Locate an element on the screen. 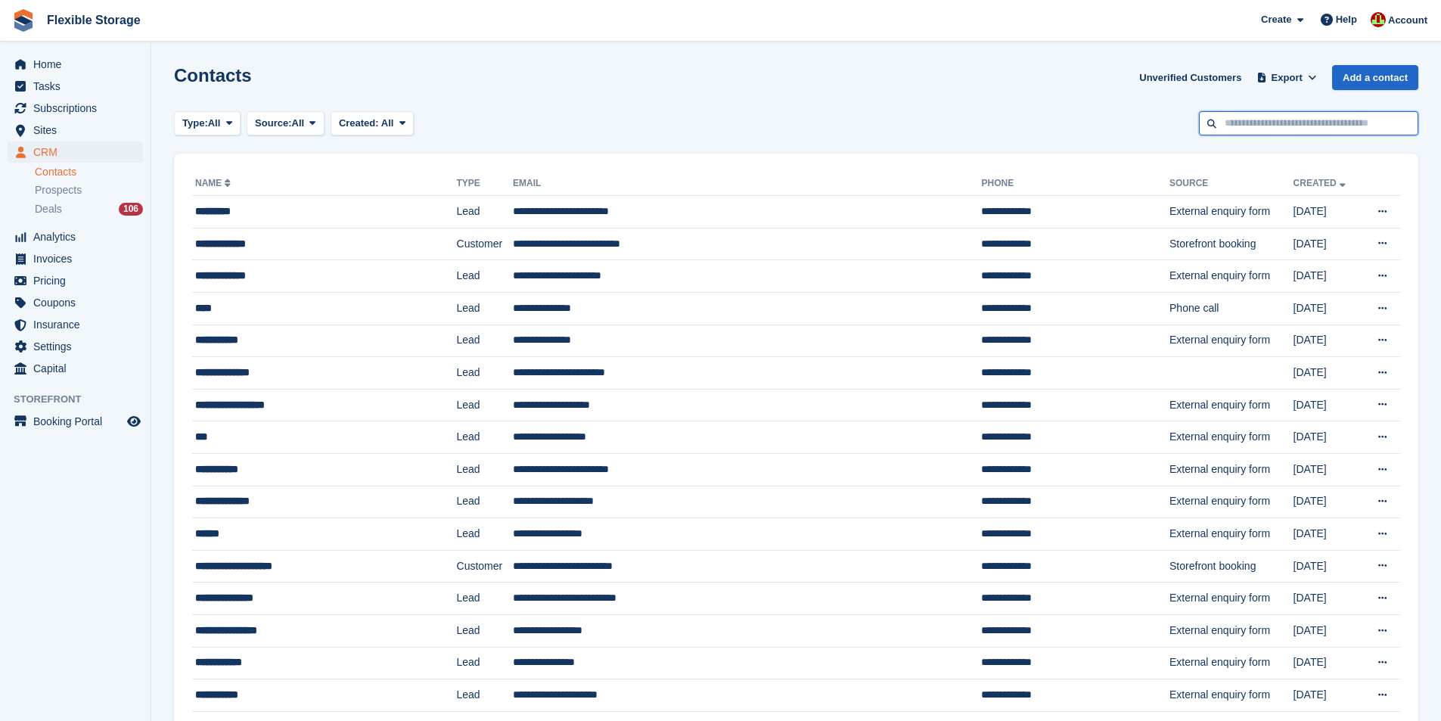 The width and height of the screenshot is (1441, 721). span: Help is located at coordinates (1347, 20).